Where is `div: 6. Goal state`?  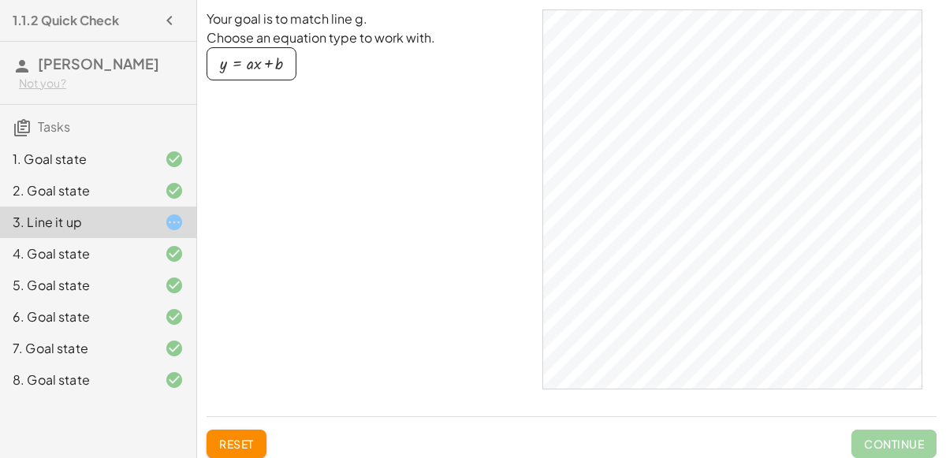 div: 6. Goal state is located at coordinates (76, 317).